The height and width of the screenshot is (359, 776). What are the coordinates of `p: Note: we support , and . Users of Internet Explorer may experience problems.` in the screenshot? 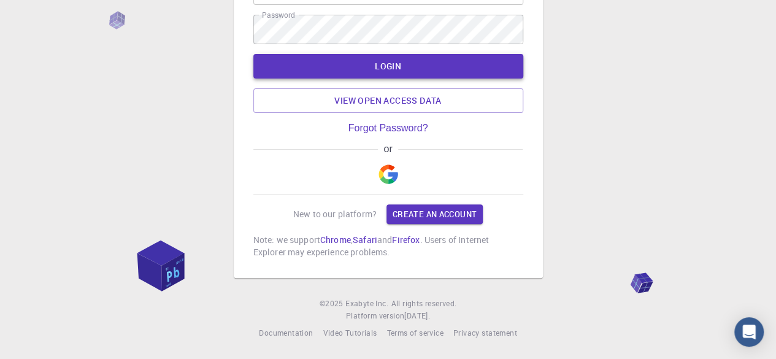 It's located at (388, 246).